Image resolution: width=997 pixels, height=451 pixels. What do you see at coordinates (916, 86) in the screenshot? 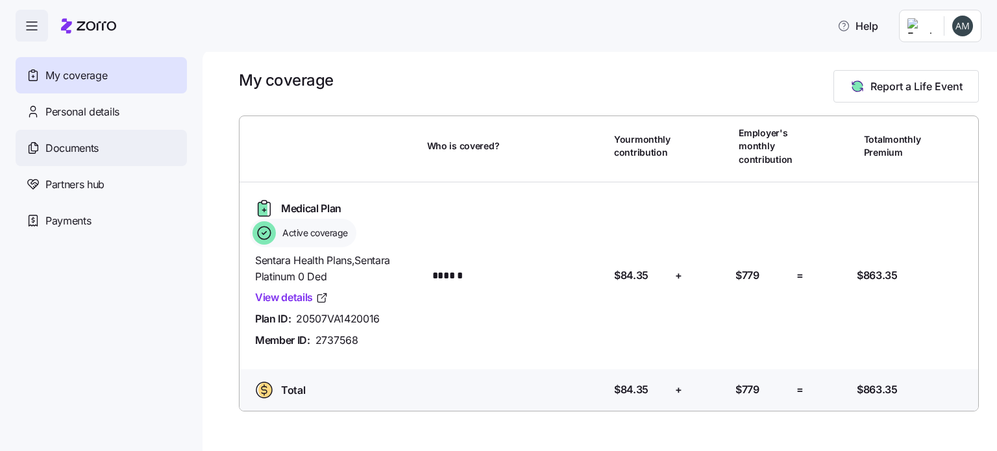
I see `span: Report a Life Event` at bounding box center [916, 86].